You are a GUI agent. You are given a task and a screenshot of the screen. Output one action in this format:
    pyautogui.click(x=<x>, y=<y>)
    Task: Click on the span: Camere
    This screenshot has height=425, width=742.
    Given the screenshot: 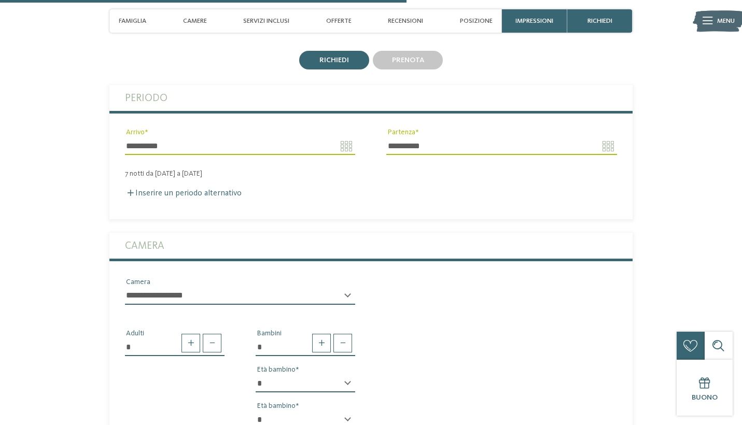 What is the action you would take?
    pyautogui.click(x=195, y=21)
    